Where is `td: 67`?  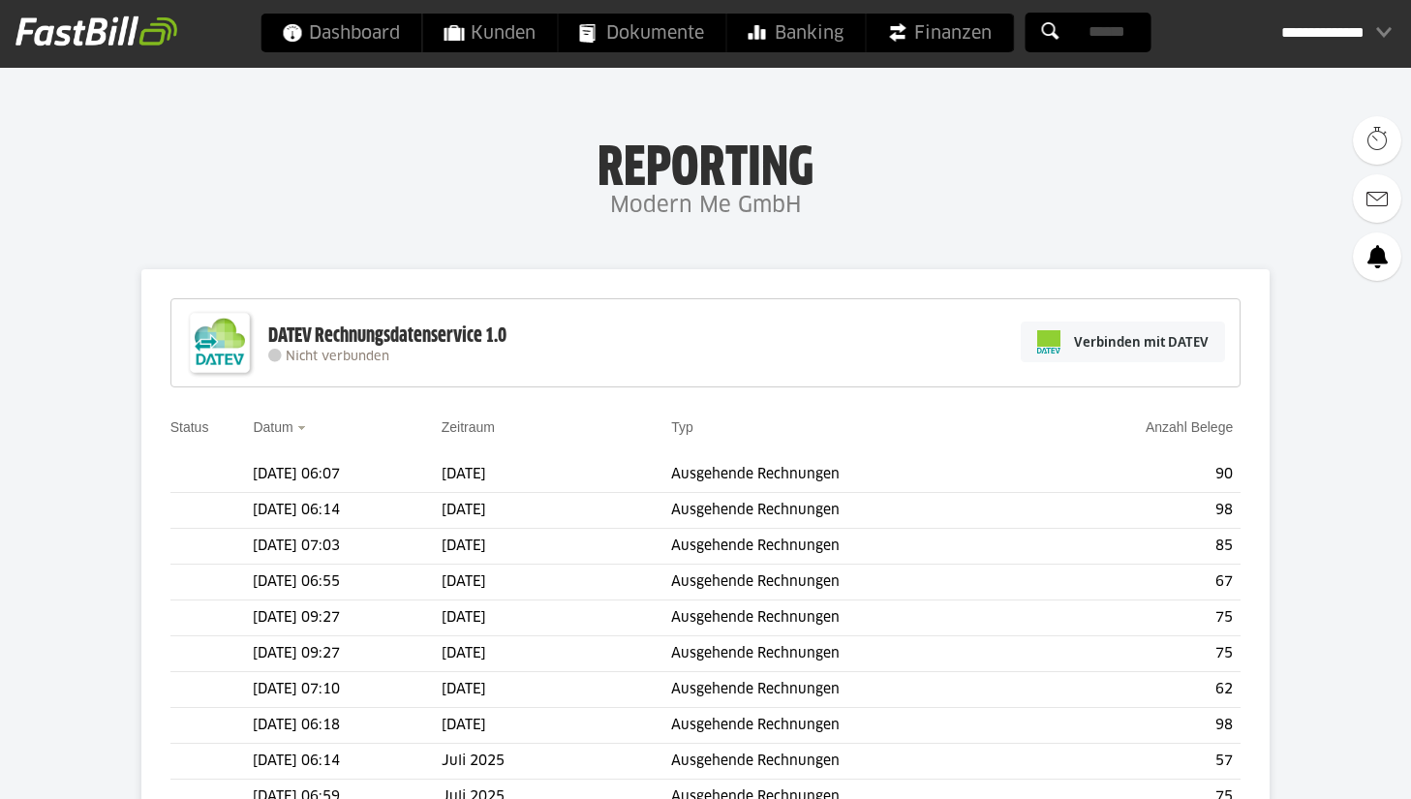 td: 67 is located at coordinates (1138, 582).